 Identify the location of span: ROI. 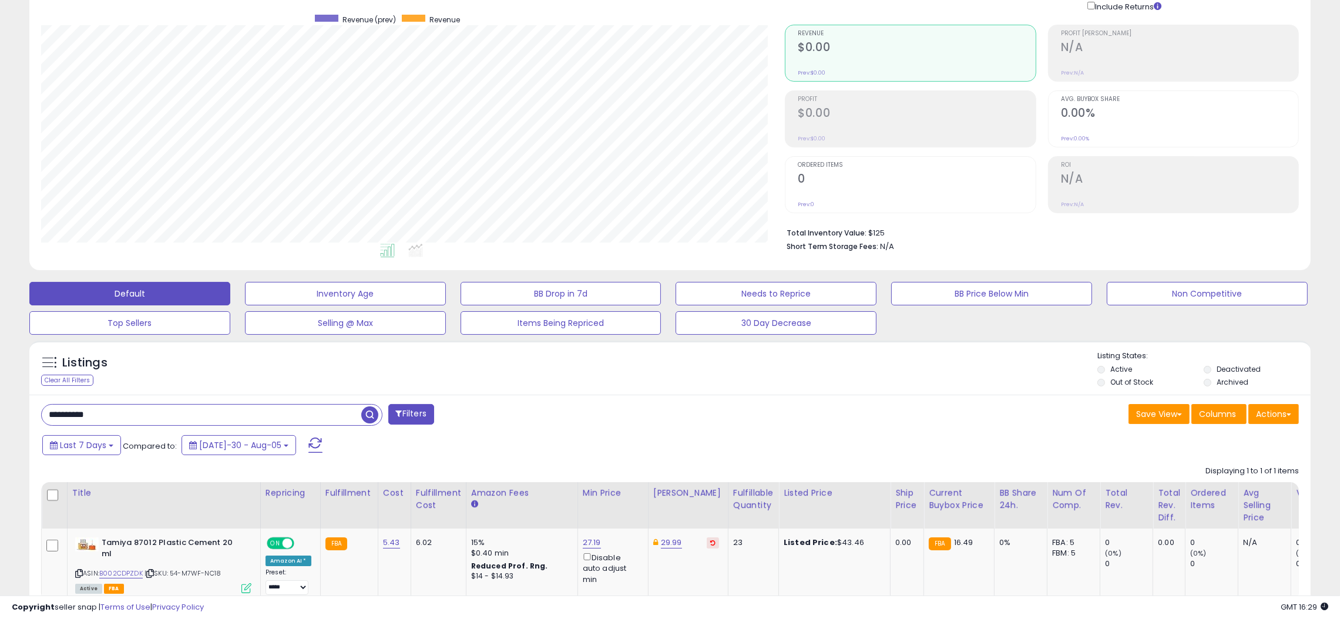
(1180, 165).